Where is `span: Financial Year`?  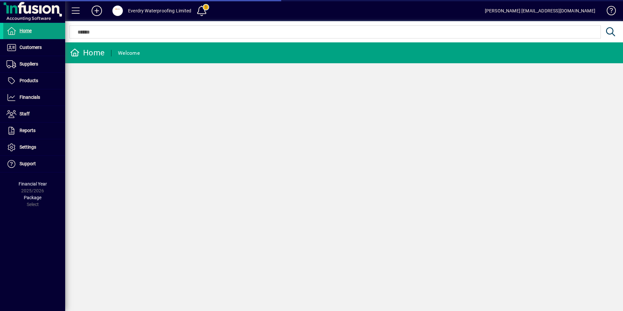 span: Financial Year is located at coordinates (33, 184).